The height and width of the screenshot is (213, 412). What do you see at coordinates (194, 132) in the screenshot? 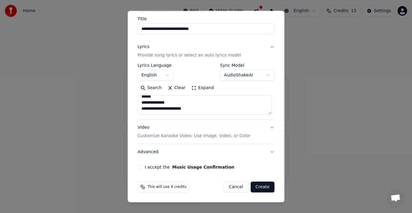
I see `div: Video` at bounding box center [194, 132].